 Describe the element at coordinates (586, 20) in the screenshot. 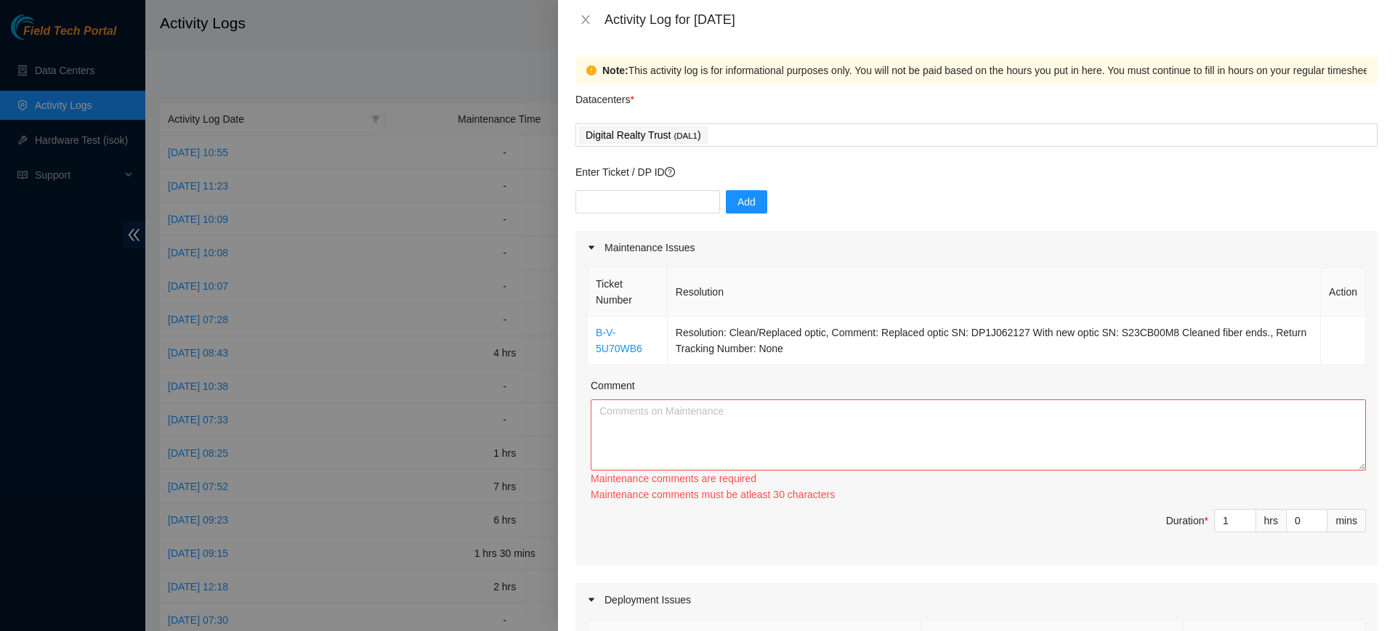

I see `button: Close` at that location.